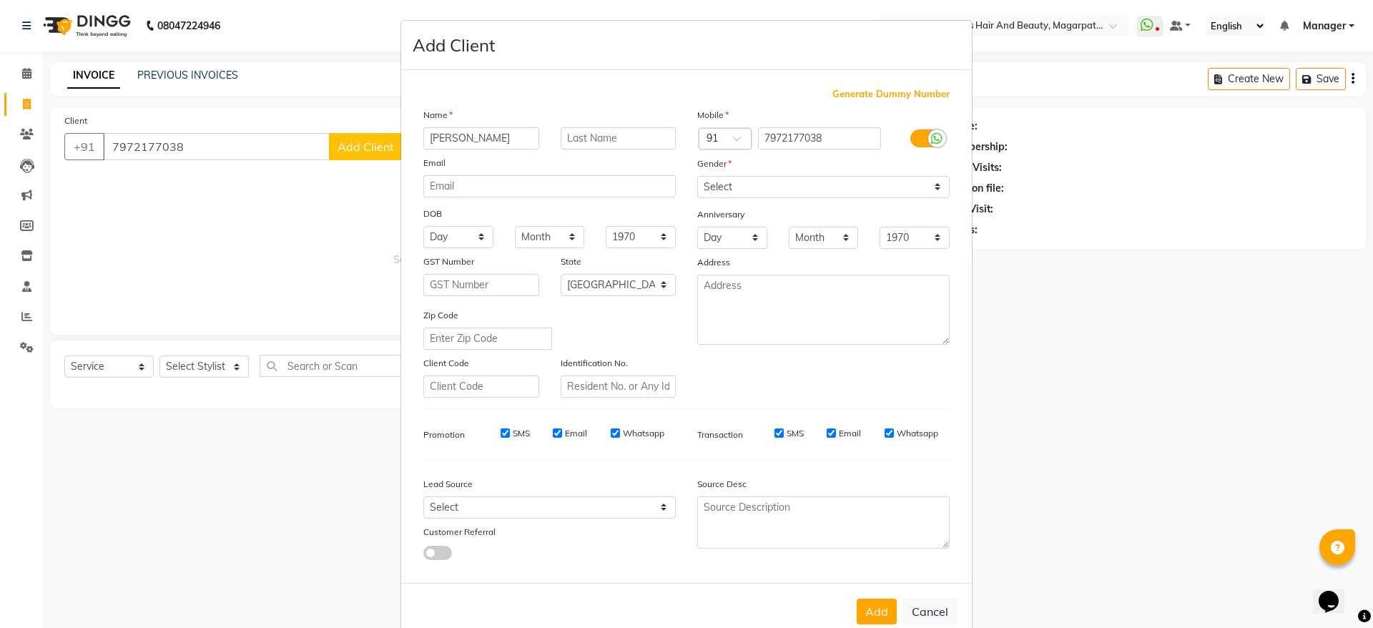  I want to click on label: Mobile, so click(713, 115).